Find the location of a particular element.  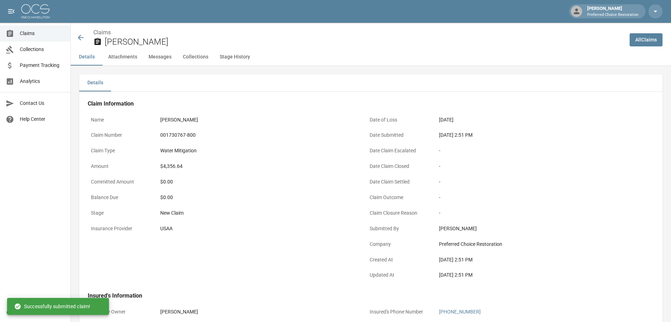

button: Stage History is located at coordinates (235, 57).